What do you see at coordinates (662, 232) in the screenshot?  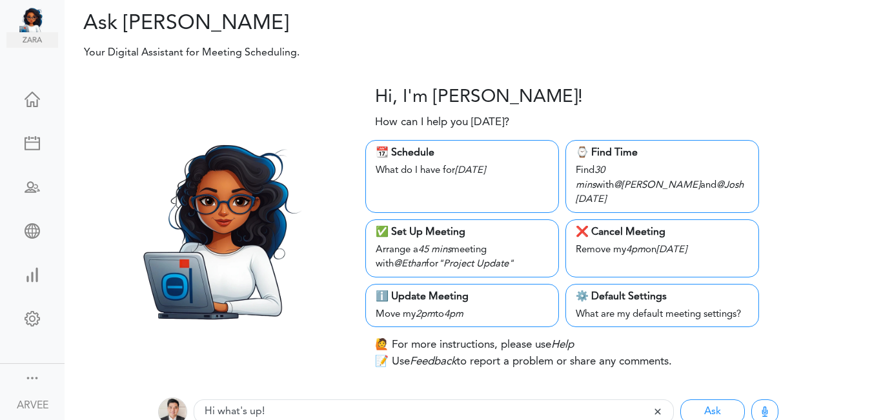 I see `div: ❌ Cancel Meeting` at bounding box center [662, 232].